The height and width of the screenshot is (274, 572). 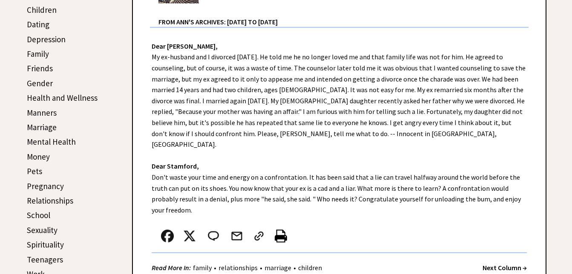 What do you see at coordinates (62, 98) in the screenshot?
I see `a: Health and Wellness` at bounding box center [62, 98].